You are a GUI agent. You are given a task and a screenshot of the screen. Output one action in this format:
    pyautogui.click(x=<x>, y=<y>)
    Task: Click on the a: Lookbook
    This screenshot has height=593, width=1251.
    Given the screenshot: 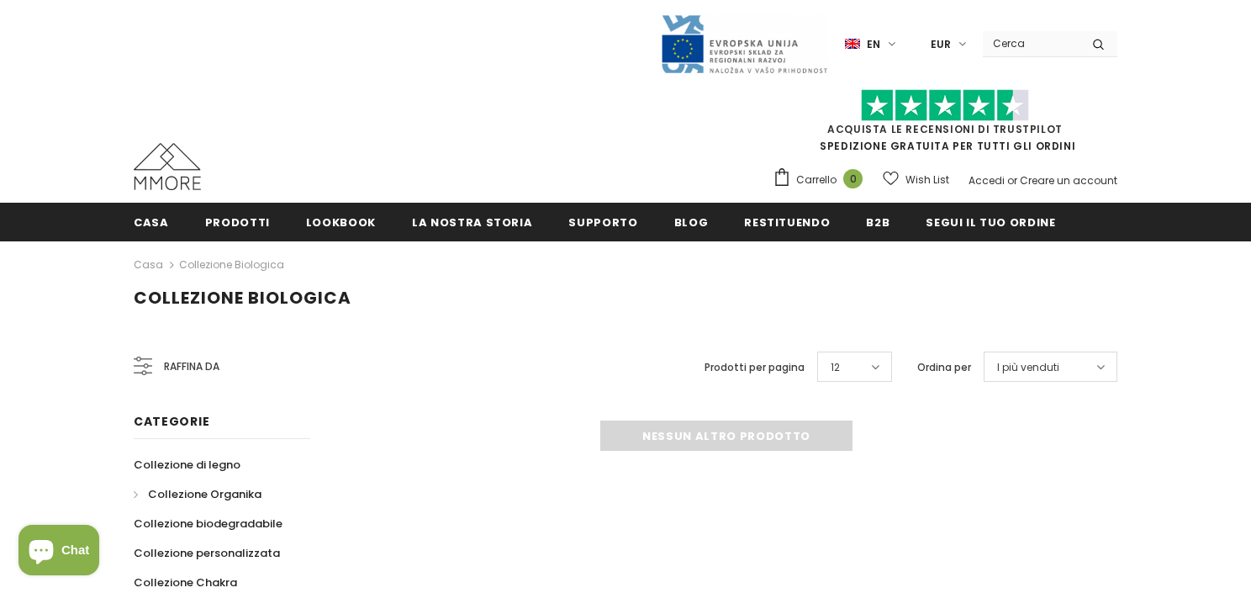 What is the action you would take?
    pyautogui.click(x=340, y=221)
    